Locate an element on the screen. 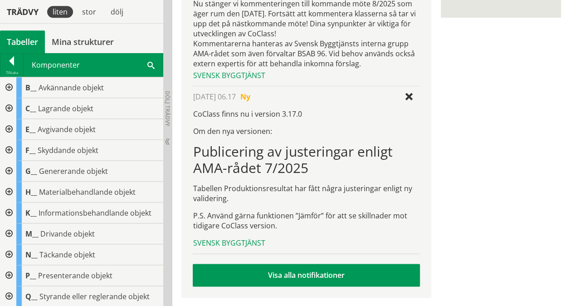 This screenshot has width=570, height=306. a: Visa alla notifikationer is located at coordinates (306, 275).